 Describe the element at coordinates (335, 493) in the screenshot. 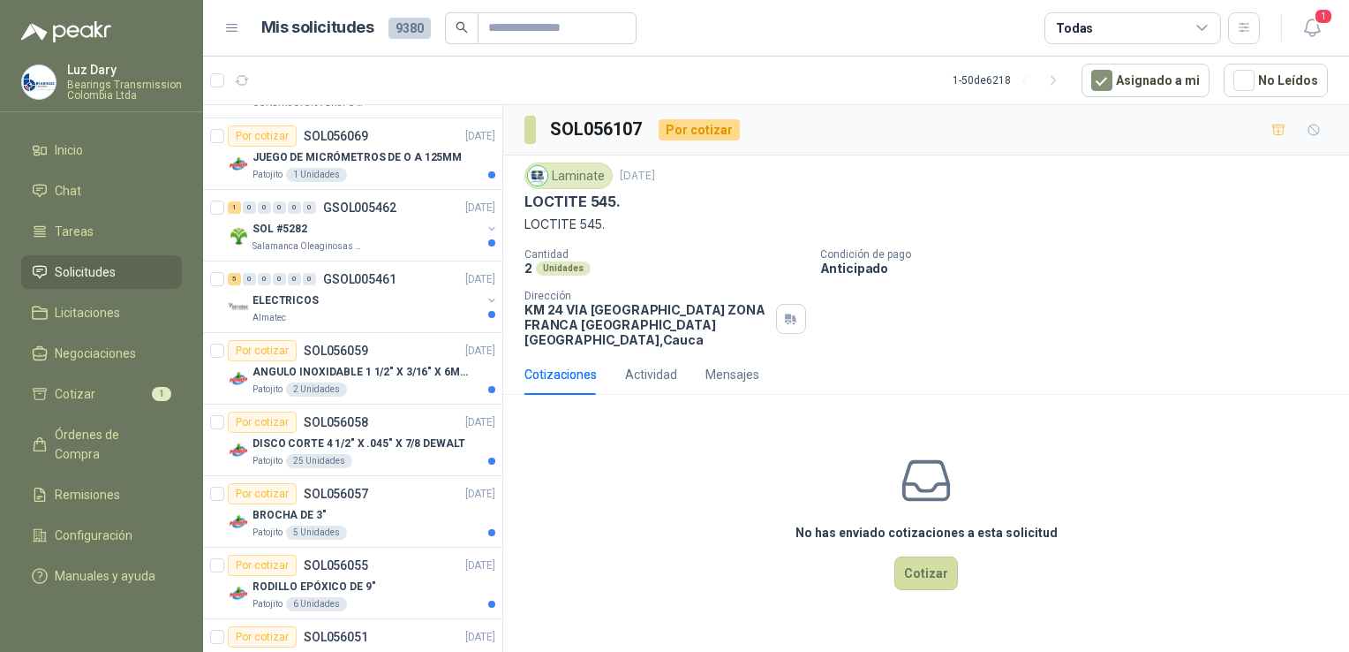

I see `p: SOL056057` at that location.